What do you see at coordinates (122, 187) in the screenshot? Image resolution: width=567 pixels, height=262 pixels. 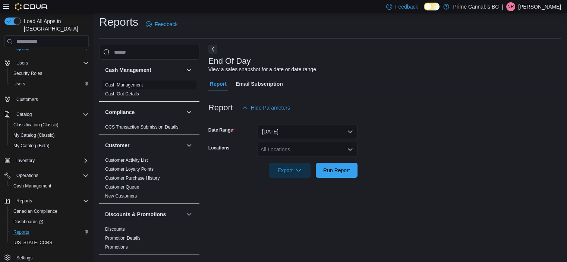 I see `a: Customer Queue` at bounding box center [122, 187].